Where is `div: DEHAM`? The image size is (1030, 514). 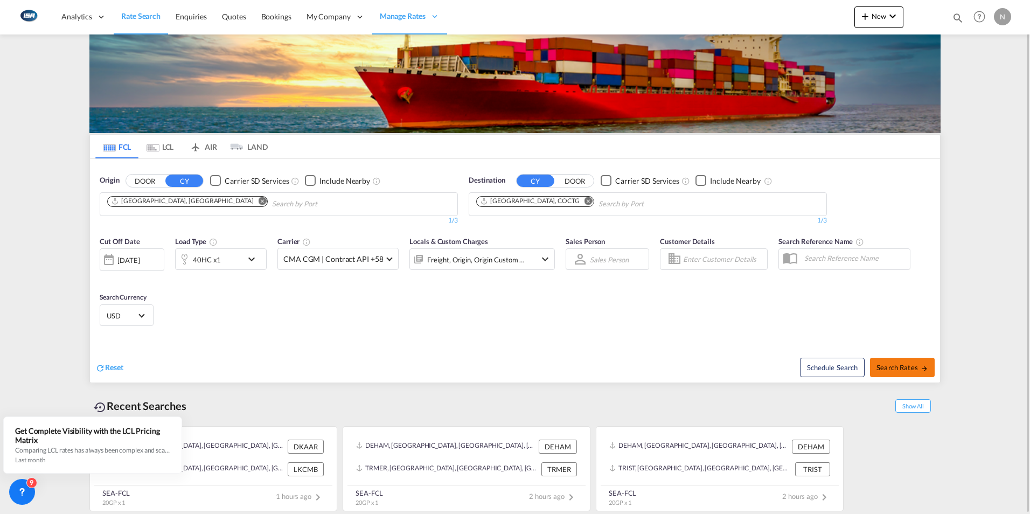 div: DEHAM is located at coordinates (557, 446).